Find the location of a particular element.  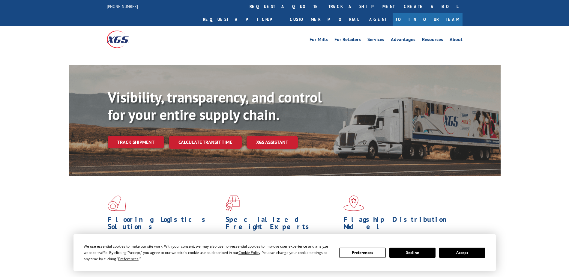

h1: Flooring Logistics Solutions is located at coordinates (165, 225).